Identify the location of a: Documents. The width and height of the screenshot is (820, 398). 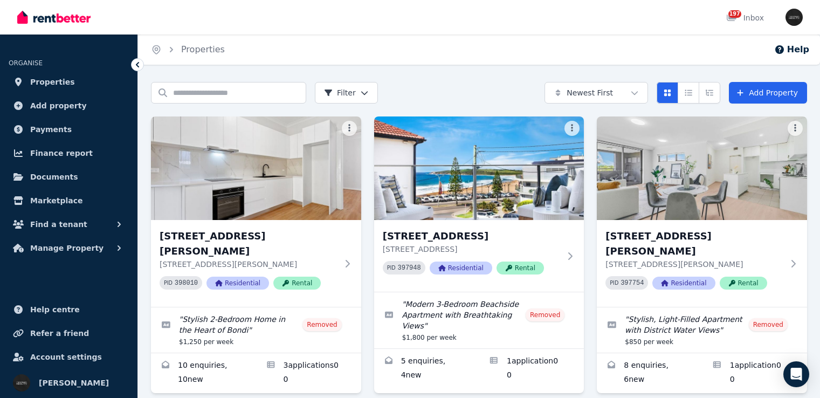
(68, 177).